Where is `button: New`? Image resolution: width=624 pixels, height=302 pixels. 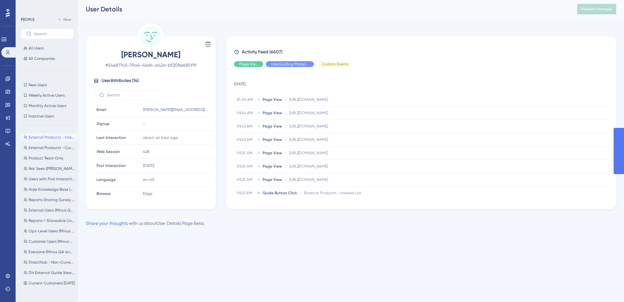 button: New is located at coordinates (64, 19).